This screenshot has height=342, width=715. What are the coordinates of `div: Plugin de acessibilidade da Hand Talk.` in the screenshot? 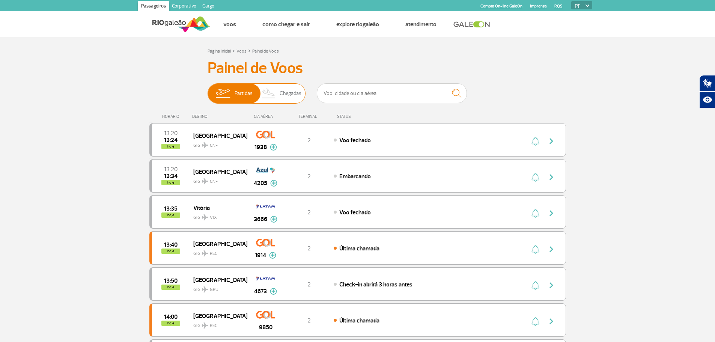 It's located at (707, 92).